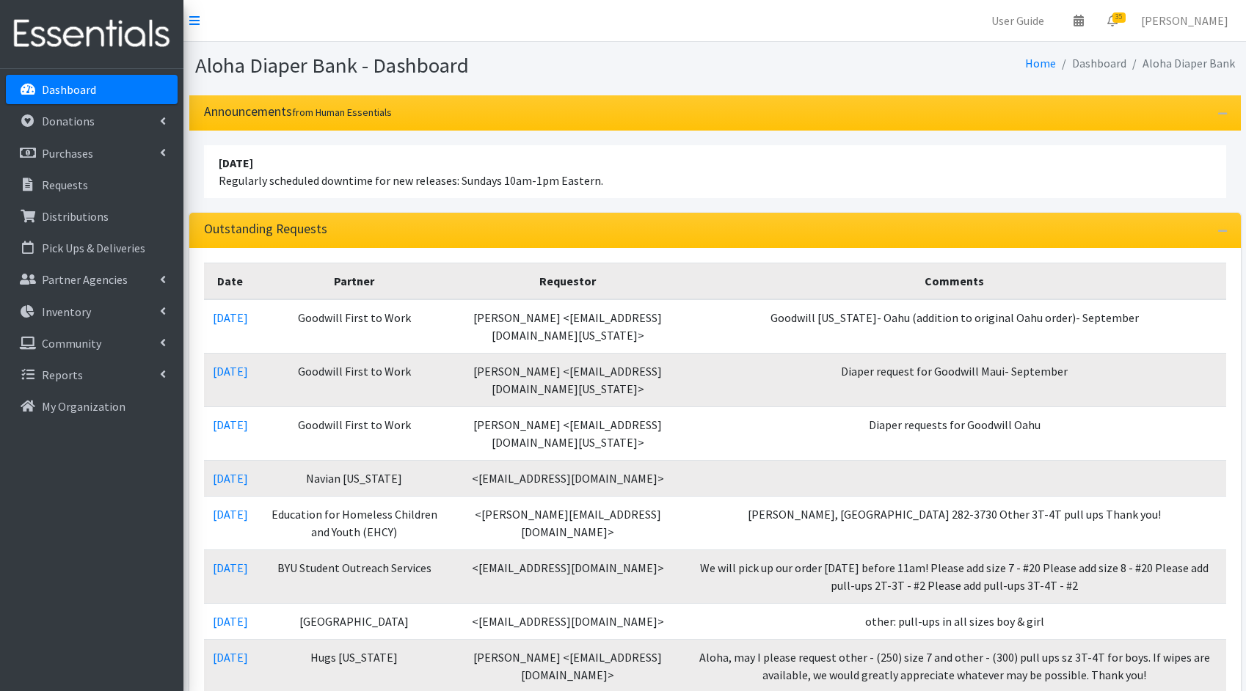  What do you see at coordinates (1119, 18) in the screenshot?
I see `span: 35` at bounding box center [1119, 18].